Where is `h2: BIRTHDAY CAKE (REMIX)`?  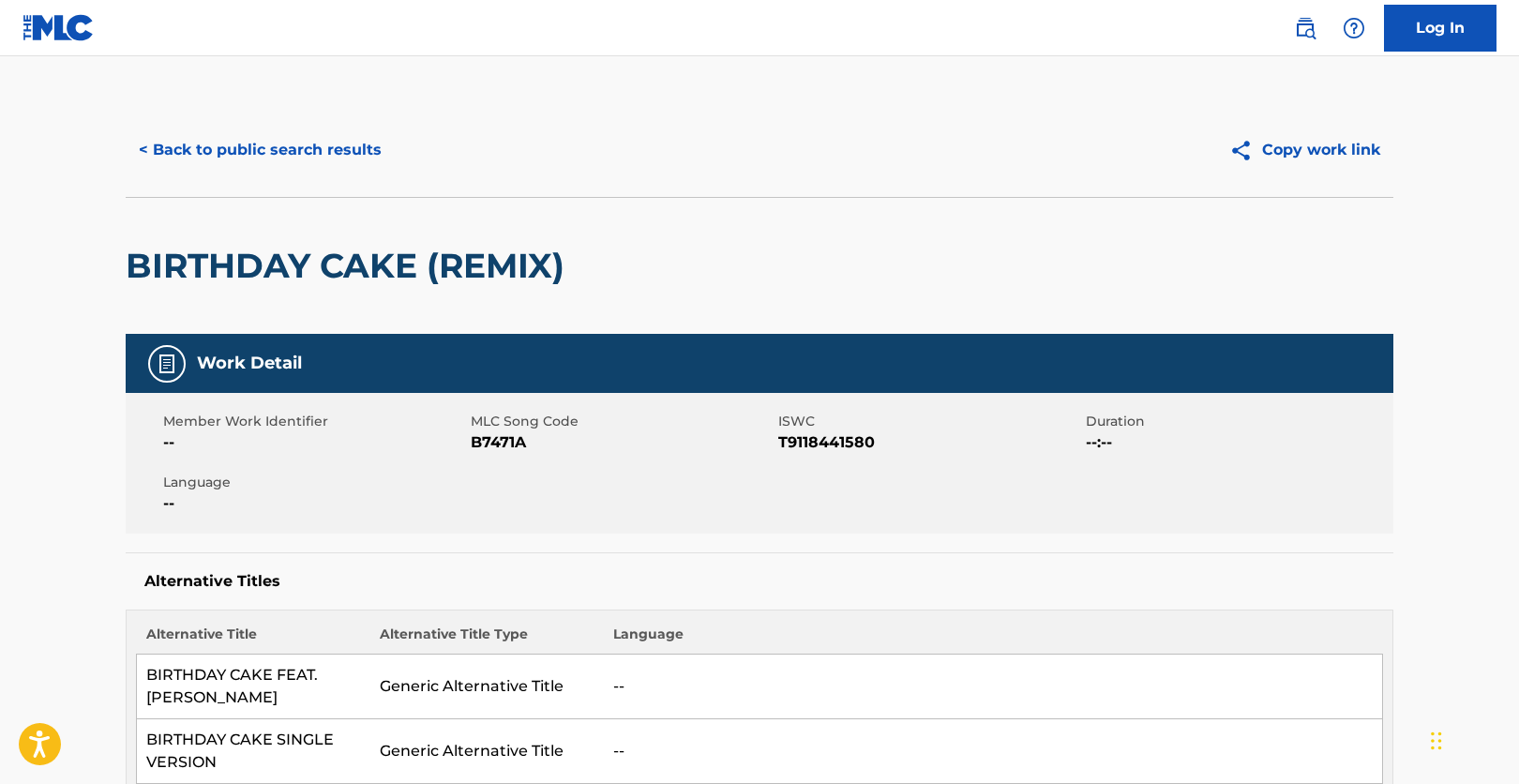
h2: BIRTHDAY CAKE (REMIX) is located at coordinates (350, 265).